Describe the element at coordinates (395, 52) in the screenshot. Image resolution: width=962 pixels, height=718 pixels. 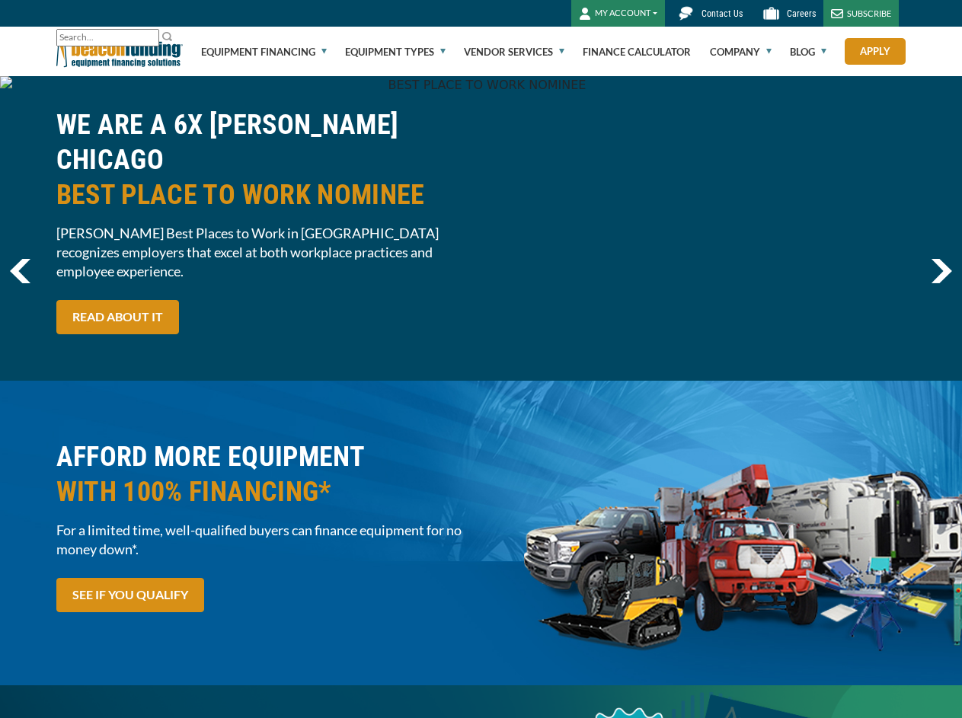
I see `a: Equipment Types` at that location.